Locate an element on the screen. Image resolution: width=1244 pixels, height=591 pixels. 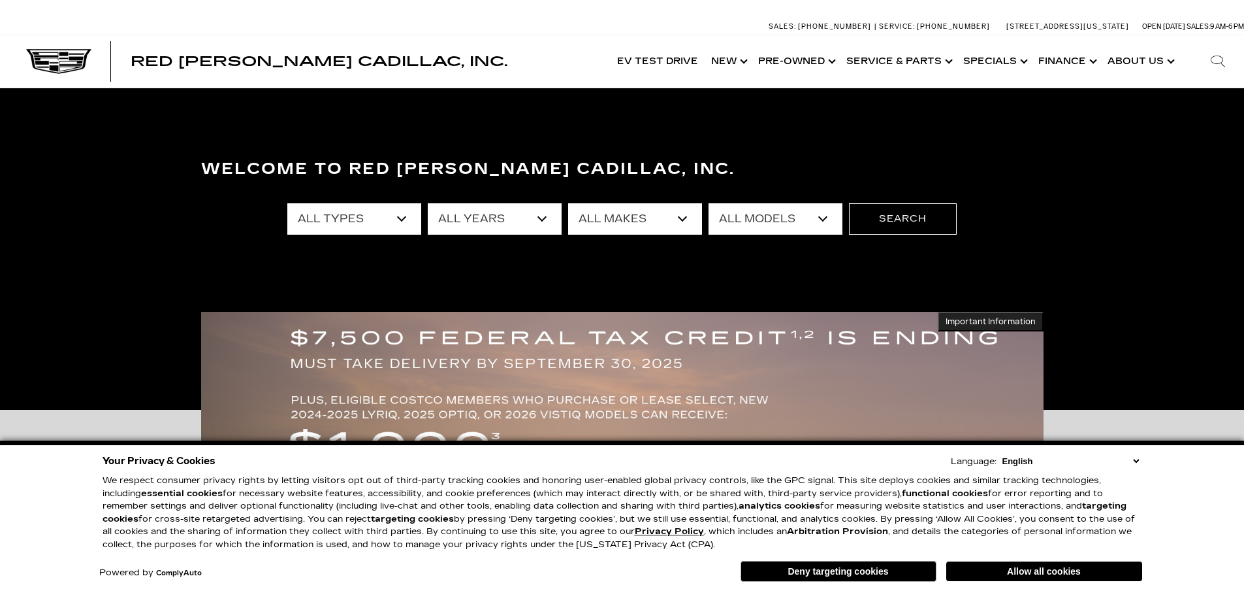
div: Language: is located at coordinates (974, 461).